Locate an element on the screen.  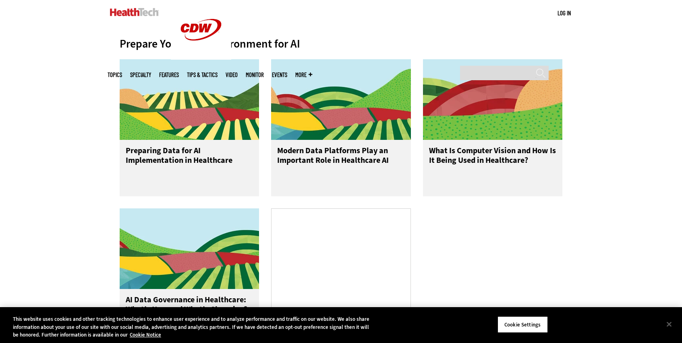
a: More information about your privacy is located at coordinates (145, 334).